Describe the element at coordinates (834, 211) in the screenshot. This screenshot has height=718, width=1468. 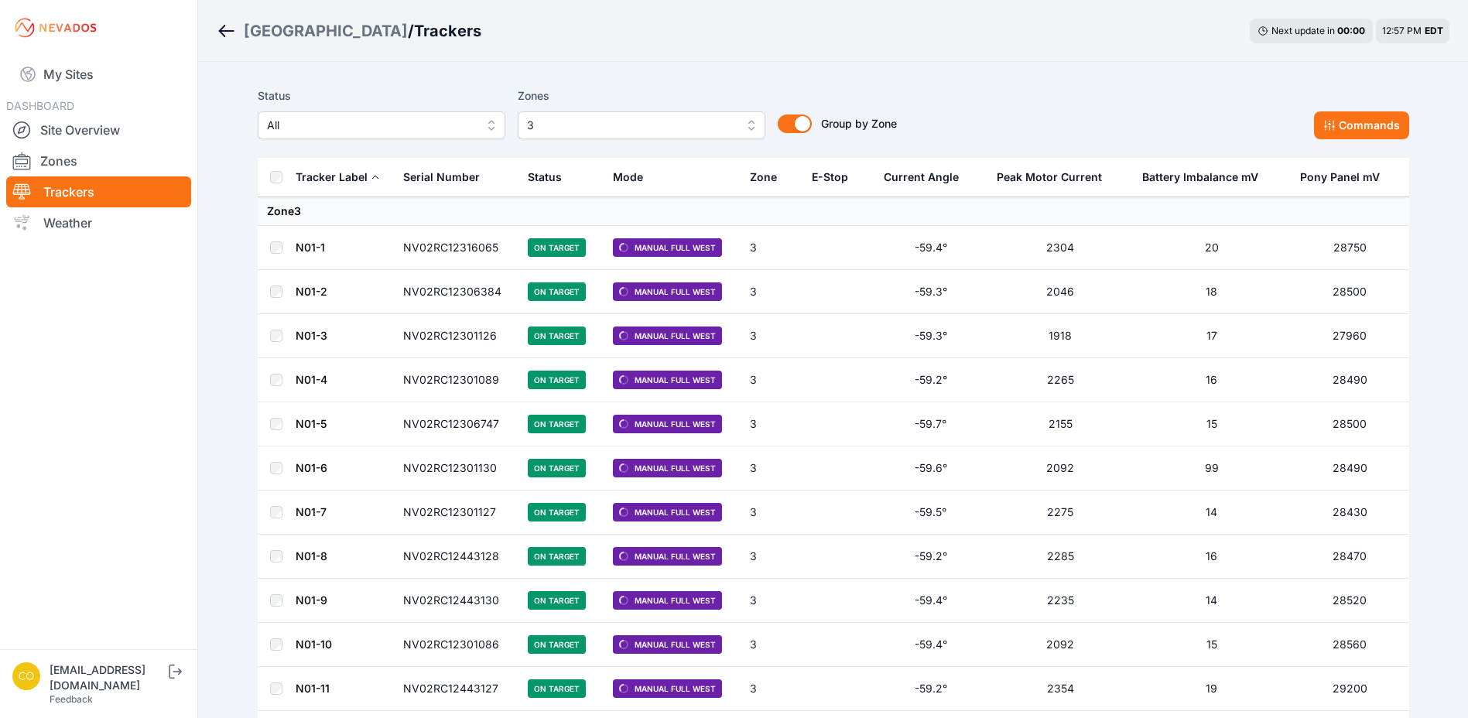
I see `td: Zone 3` at that location.